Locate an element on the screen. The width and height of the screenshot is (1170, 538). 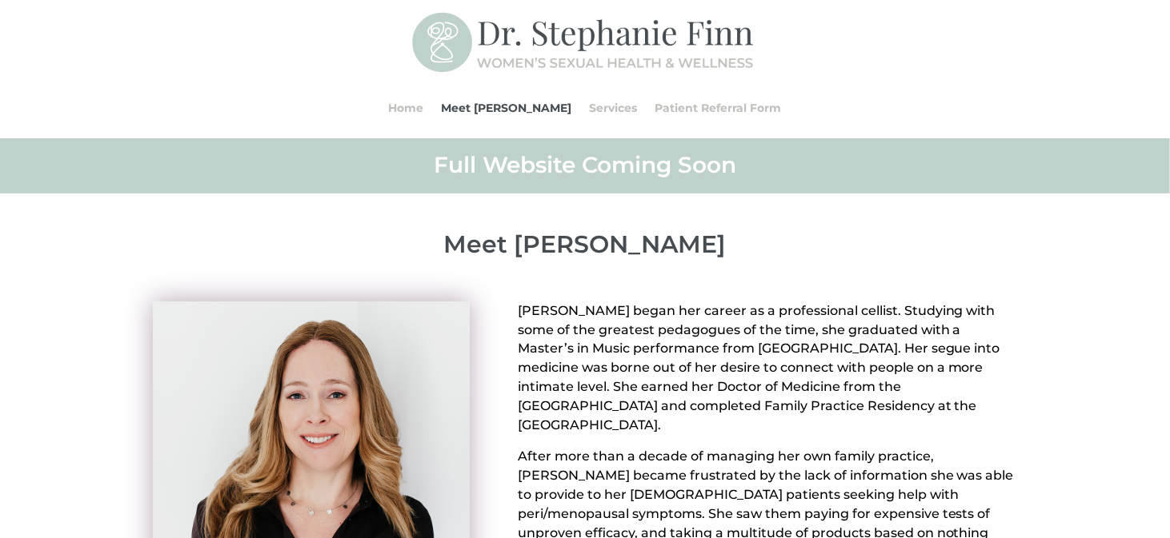
a: Patient Referral Form is located at coordinates (718, 108).